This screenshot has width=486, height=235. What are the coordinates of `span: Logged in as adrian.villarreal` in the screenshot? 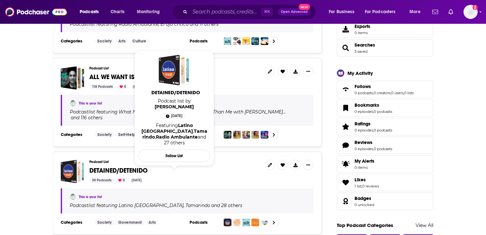 It's located at (471, 12).